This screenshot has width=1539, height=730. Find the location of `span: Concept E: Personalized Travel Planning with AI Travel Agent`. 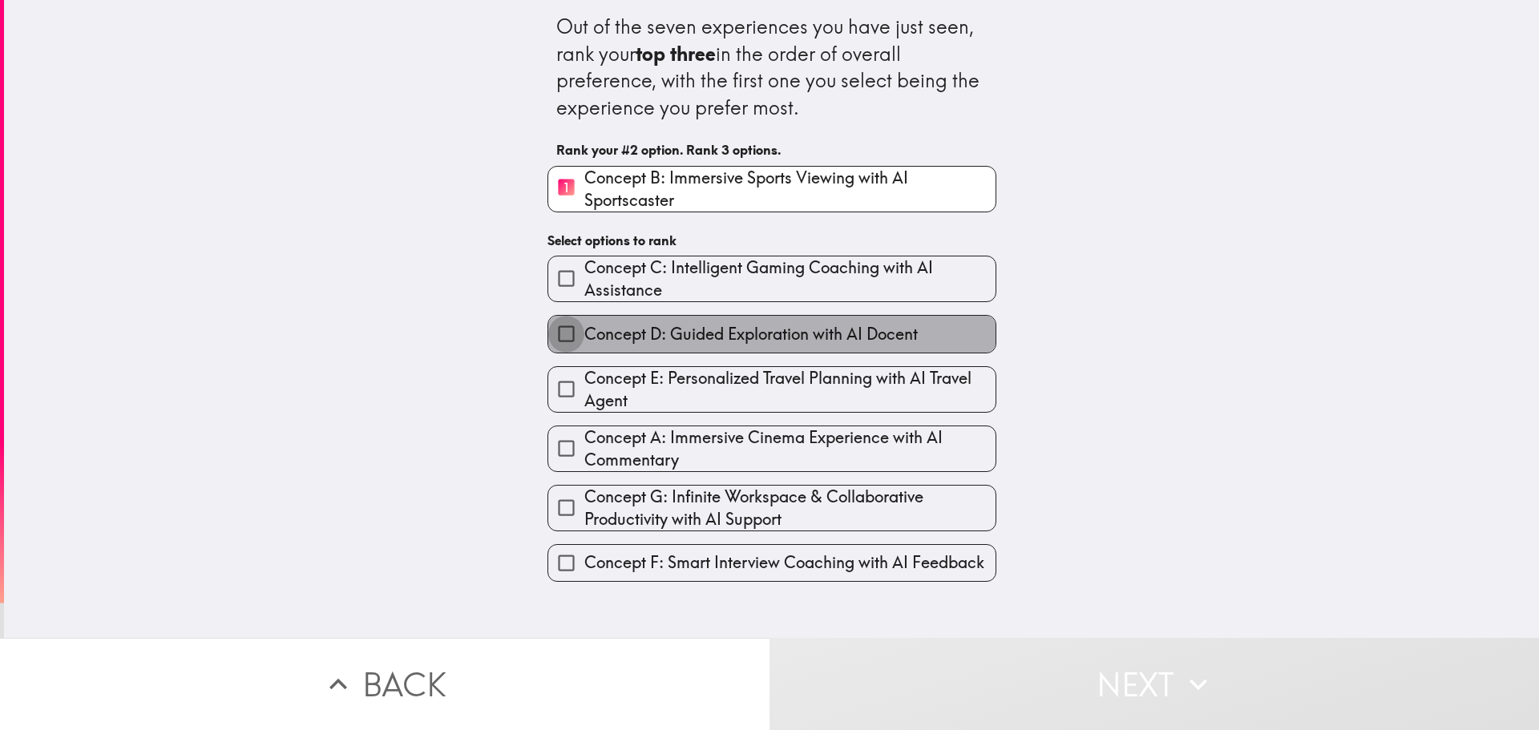

span: Concept E: Personalized Travel Planning with AI Travel Agent is located at coordinates (789, 389).